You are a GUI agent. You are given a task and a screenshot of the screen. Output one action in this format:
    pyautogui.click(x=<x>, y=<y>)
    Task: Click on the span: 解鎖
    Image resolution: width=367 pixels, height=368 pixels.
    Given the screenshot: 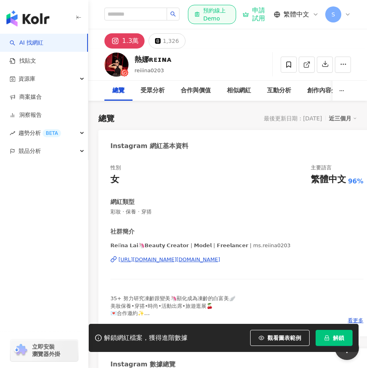 What is the action you would take?
    pyautogui.click(x=339, y=338)
    